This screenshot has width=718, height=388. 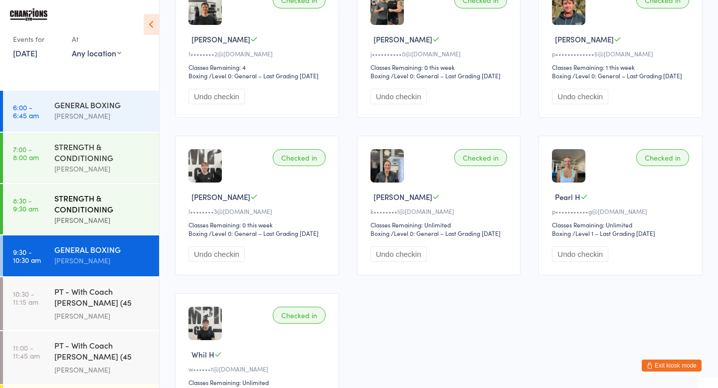 What do you see at coordinates (26, 351) in the screenshot?
I see `time: 11:00 - 11:45 am` at bounding box center [26, 351].